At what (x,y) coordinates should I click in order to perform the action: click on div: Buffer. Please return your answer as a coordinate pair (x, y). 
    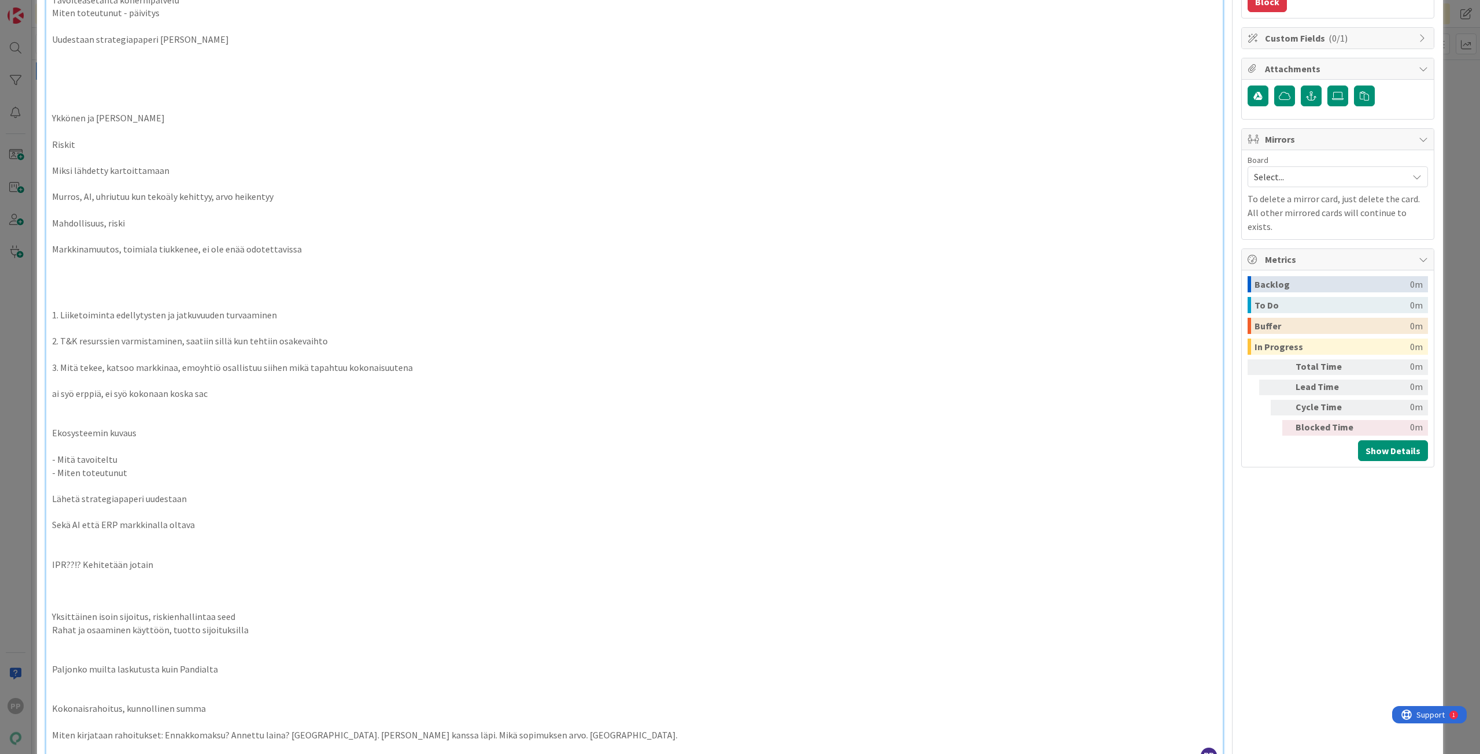
    Looking at the image, I should click on (1332, 326).